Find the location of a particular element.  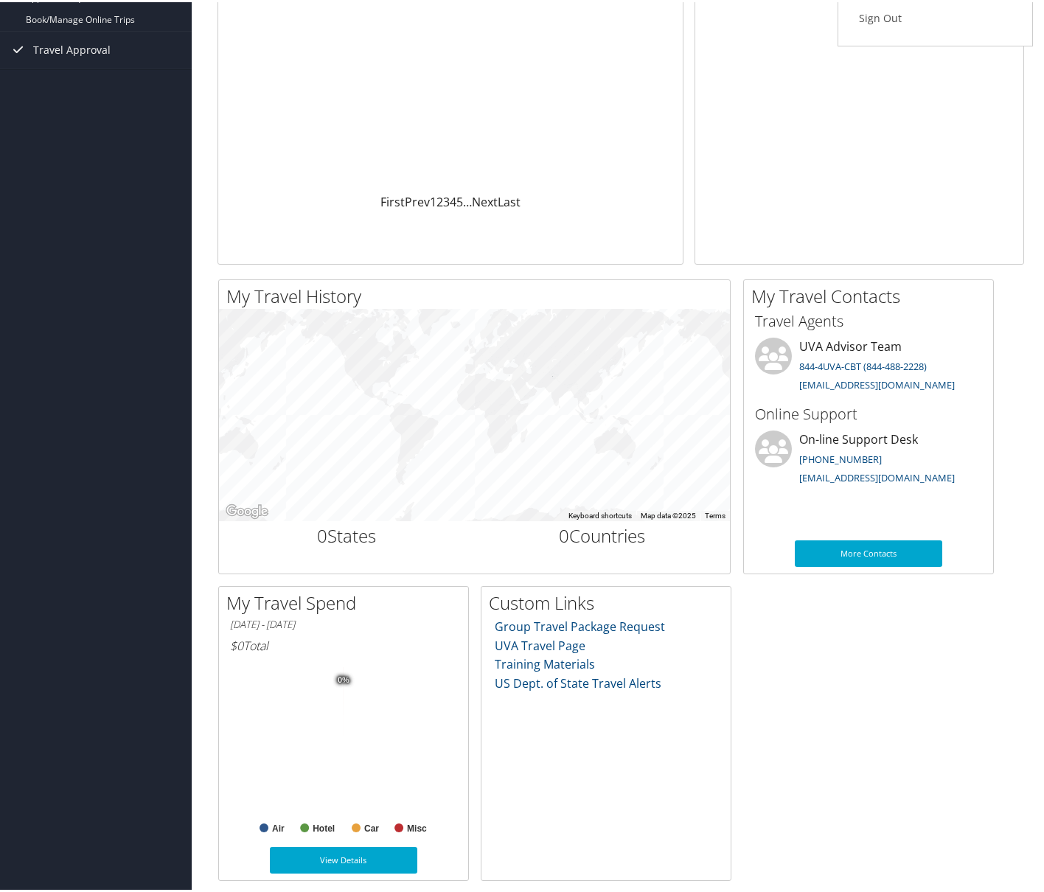

a: 2 is located at coordinates (439, 200).